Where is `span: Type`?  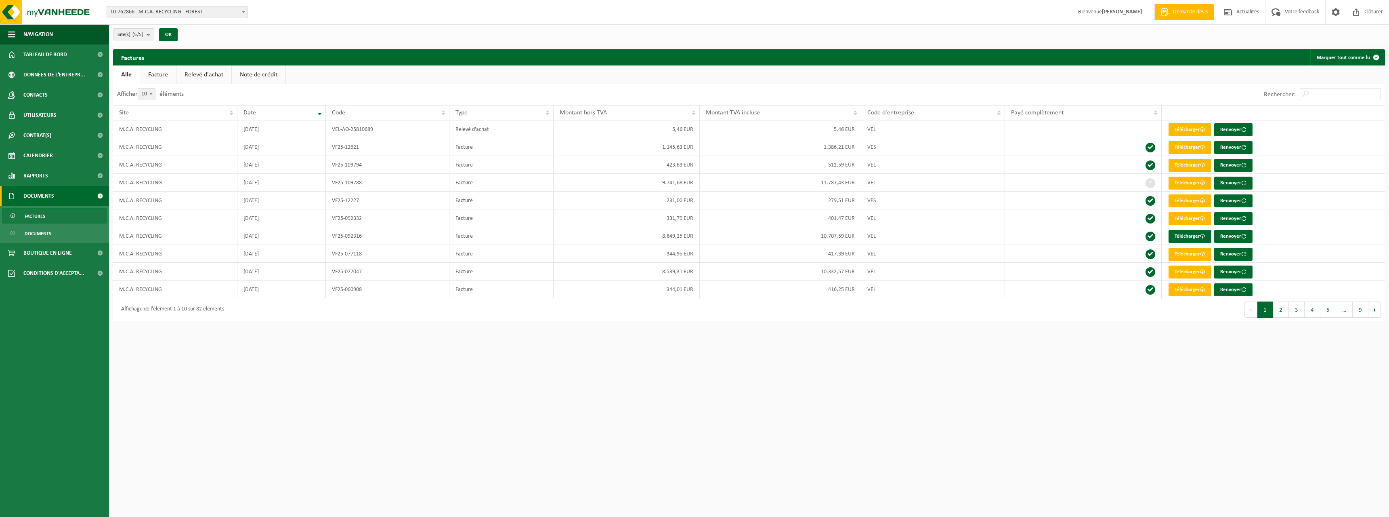 span: Type is located at coordinates (462, 113).